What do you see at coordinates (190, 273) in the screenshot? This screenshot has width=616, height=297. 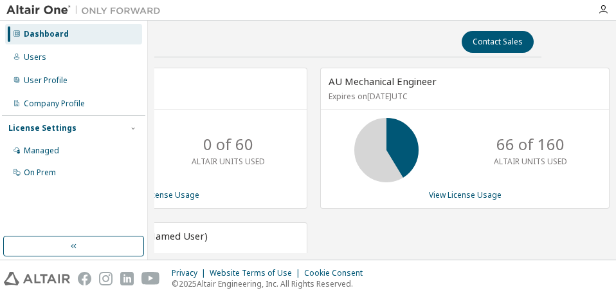 I see `div: Privacy` at bounding box center [190, 273].